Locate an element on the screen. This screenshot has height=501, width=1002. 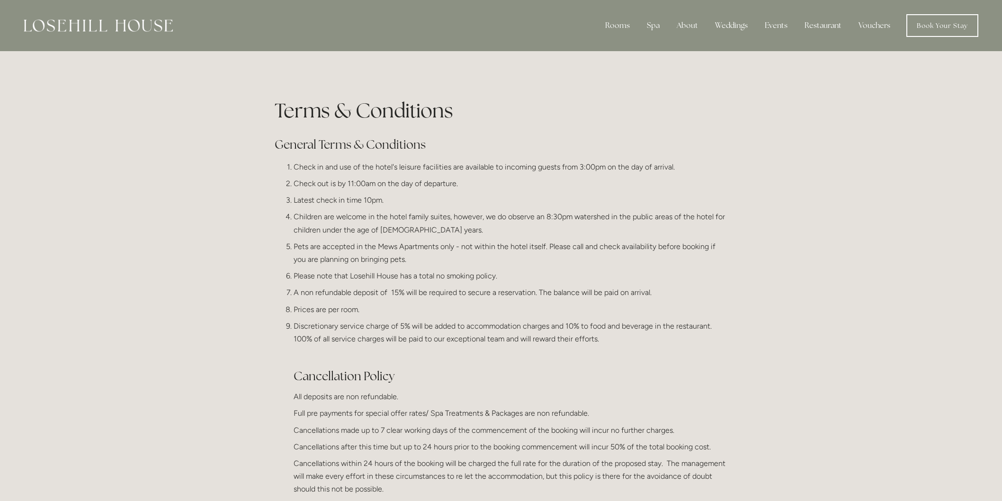
div: Restaurant is located at coordinates (823, 26).